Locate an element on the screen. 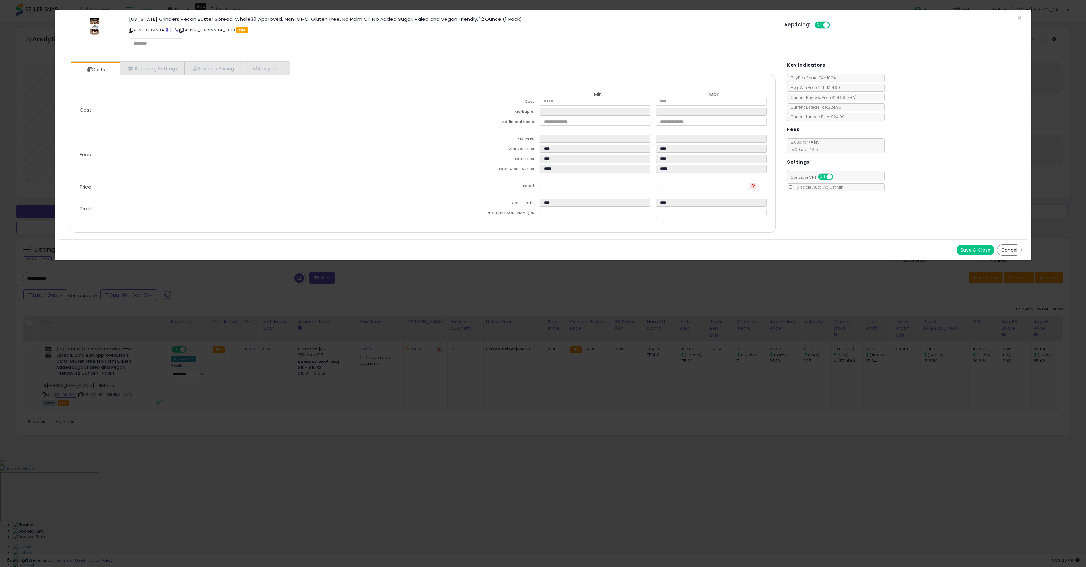  td: Cost is located at coordinates (481, 102).